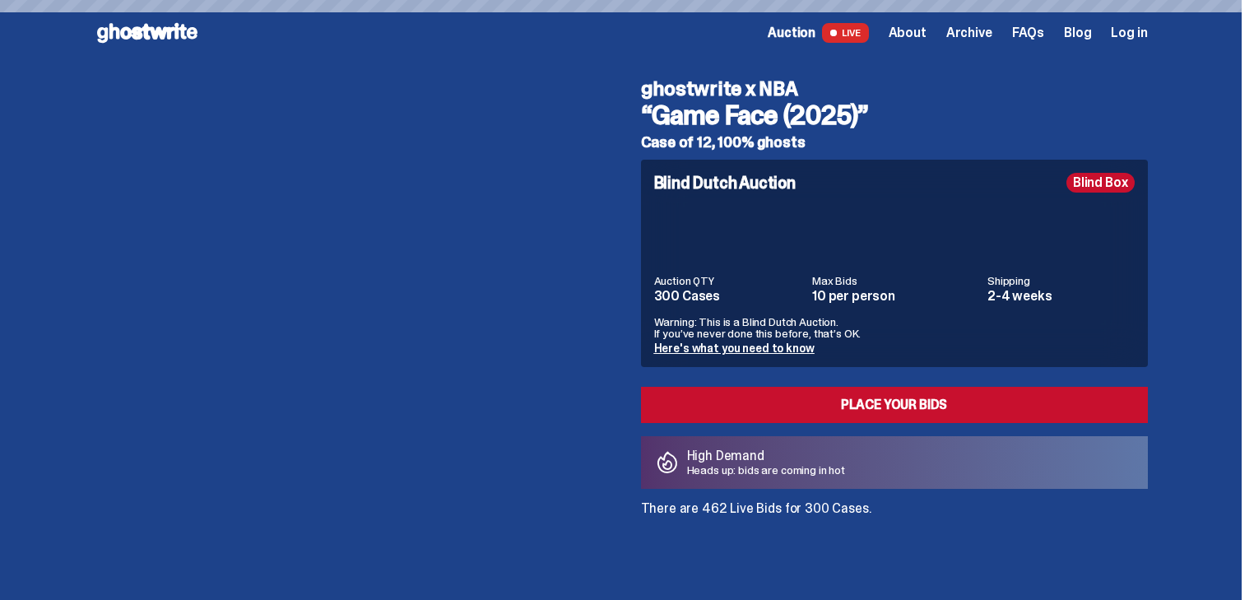  What do you see at coordinates (1129, 33) in the screenshot?
I see `a: Log in` at bounding box center [1129, 33].